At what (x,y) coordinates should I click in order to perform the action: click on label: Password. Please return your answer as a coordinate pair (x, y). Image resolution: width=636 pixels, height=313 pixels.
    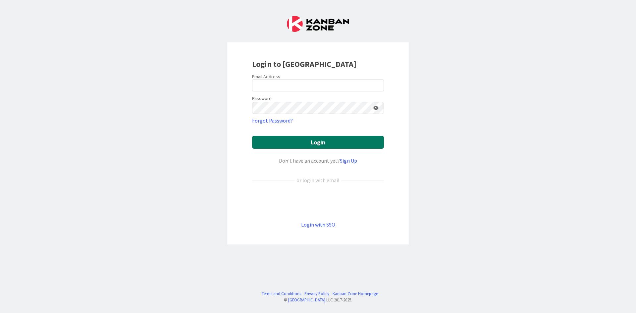
    Looking at the image, I should click on (262, 98).